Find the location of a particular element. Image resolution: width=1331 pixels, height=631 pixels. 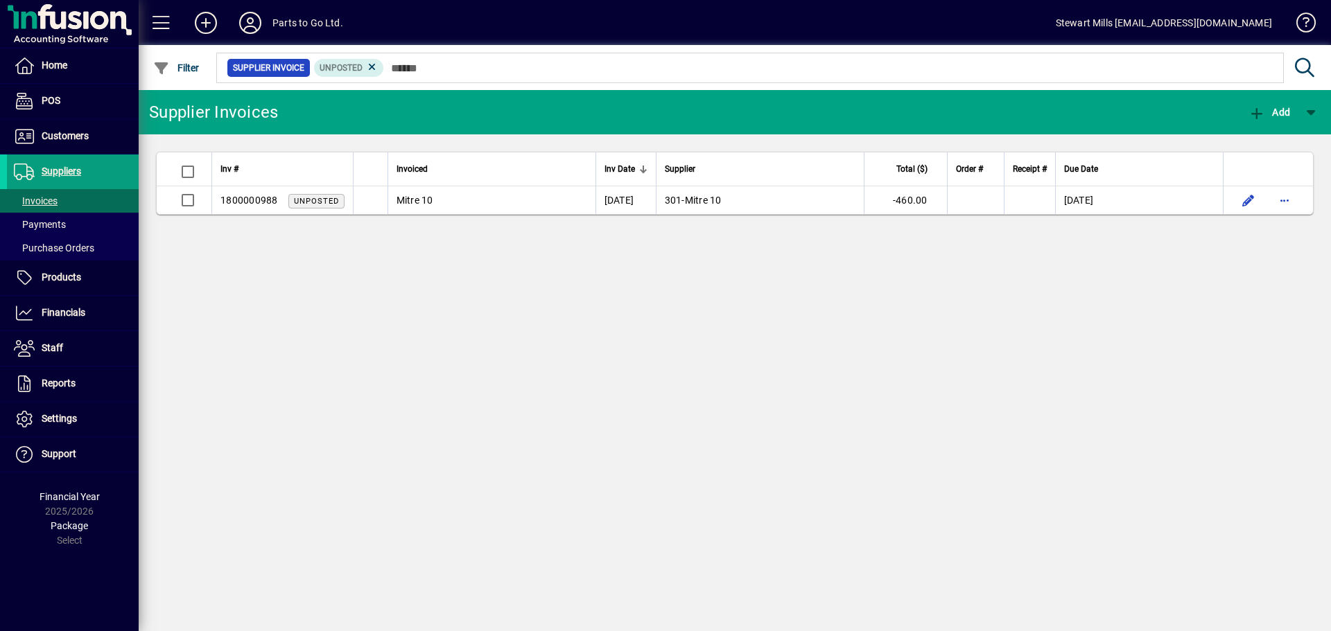

span: POS is located at coordinates (51, 100).